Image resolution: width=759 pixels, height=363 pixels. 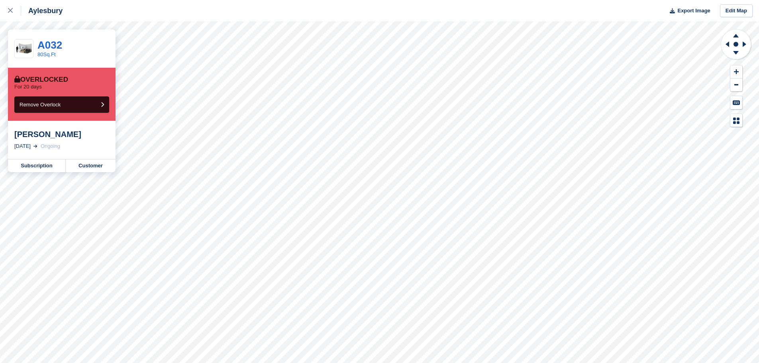 What do you see at coordinates (50, 146) in the screenshot?
I see `div: Ongoing` at bounding box center [50, 146].